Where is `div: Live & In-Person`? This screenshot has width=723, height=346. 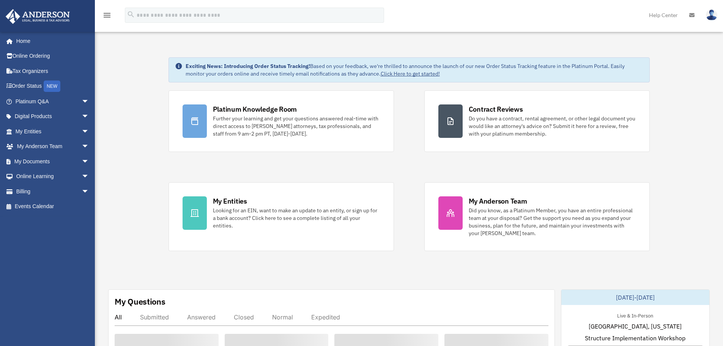 div: Live & In-Person is located at coordinates (635, 315).